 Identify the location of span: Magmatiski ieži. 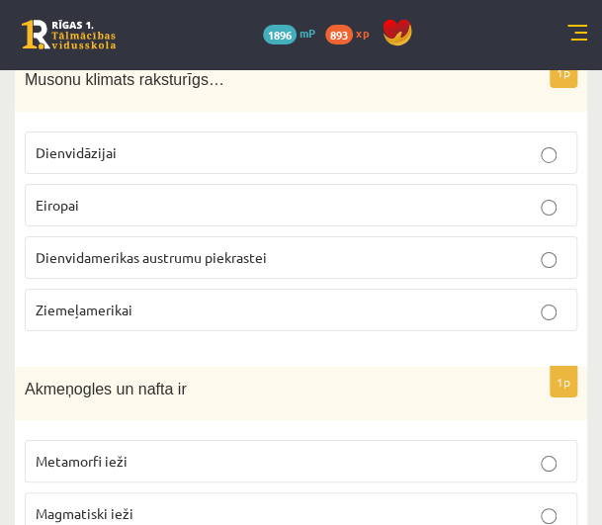
(84, 513).